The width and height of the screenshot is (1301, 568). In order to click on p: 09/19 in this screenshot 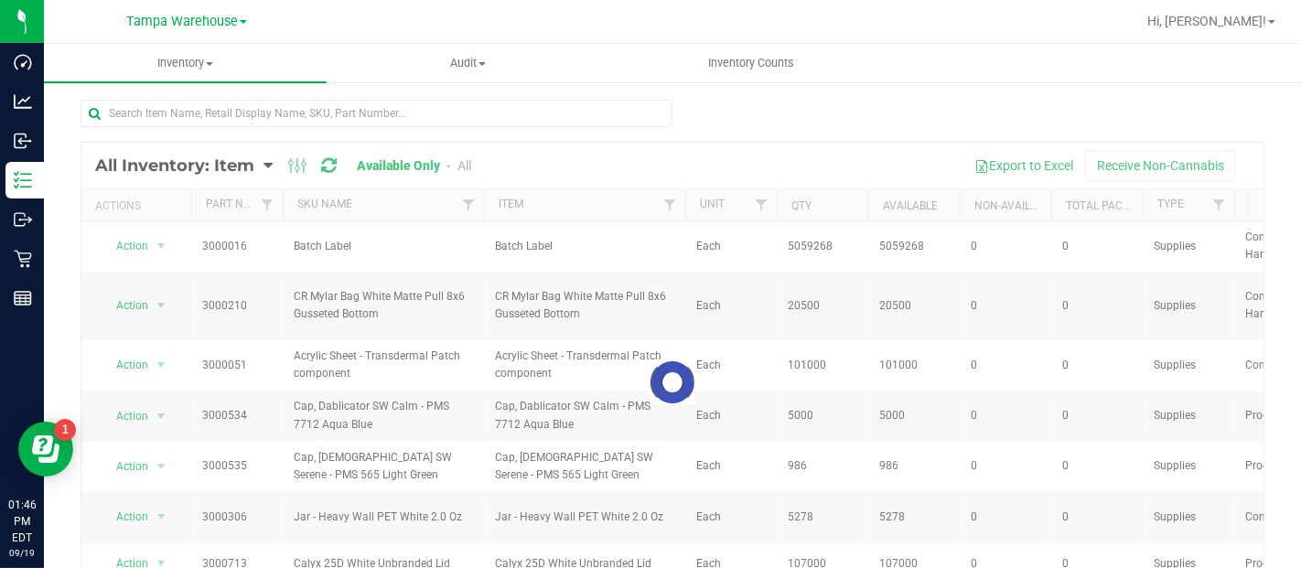, I will do `click(22, 553)`.